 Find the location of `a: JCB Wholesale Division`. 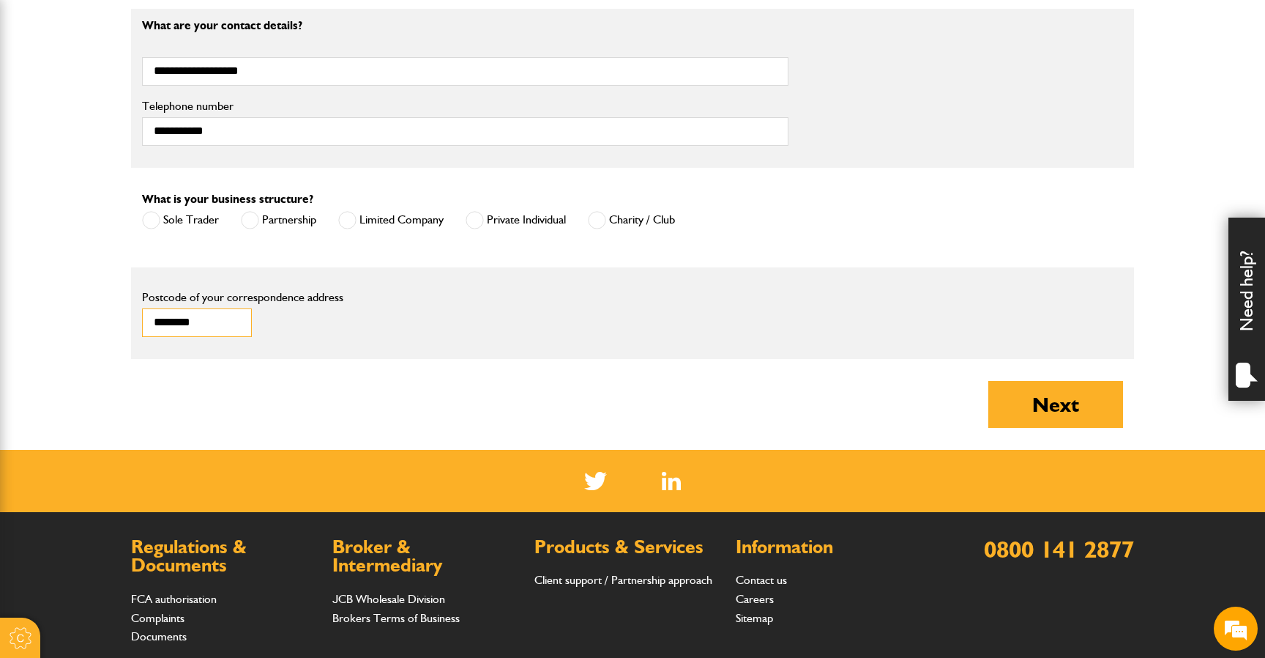

a: JCB Wholesale Division is located at coordinates (389, 598).